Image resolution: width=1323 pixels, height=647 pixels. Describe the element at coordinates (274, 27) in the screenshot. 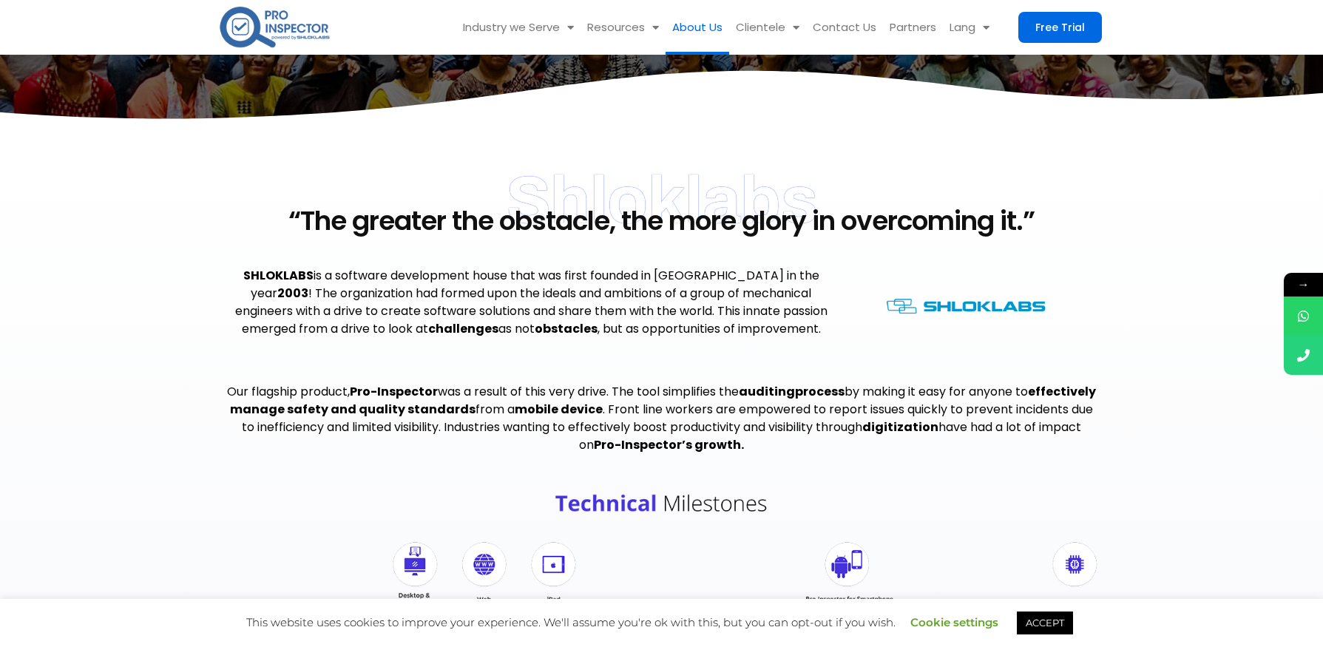

I see `img: pro-inspector-logo` at that location.